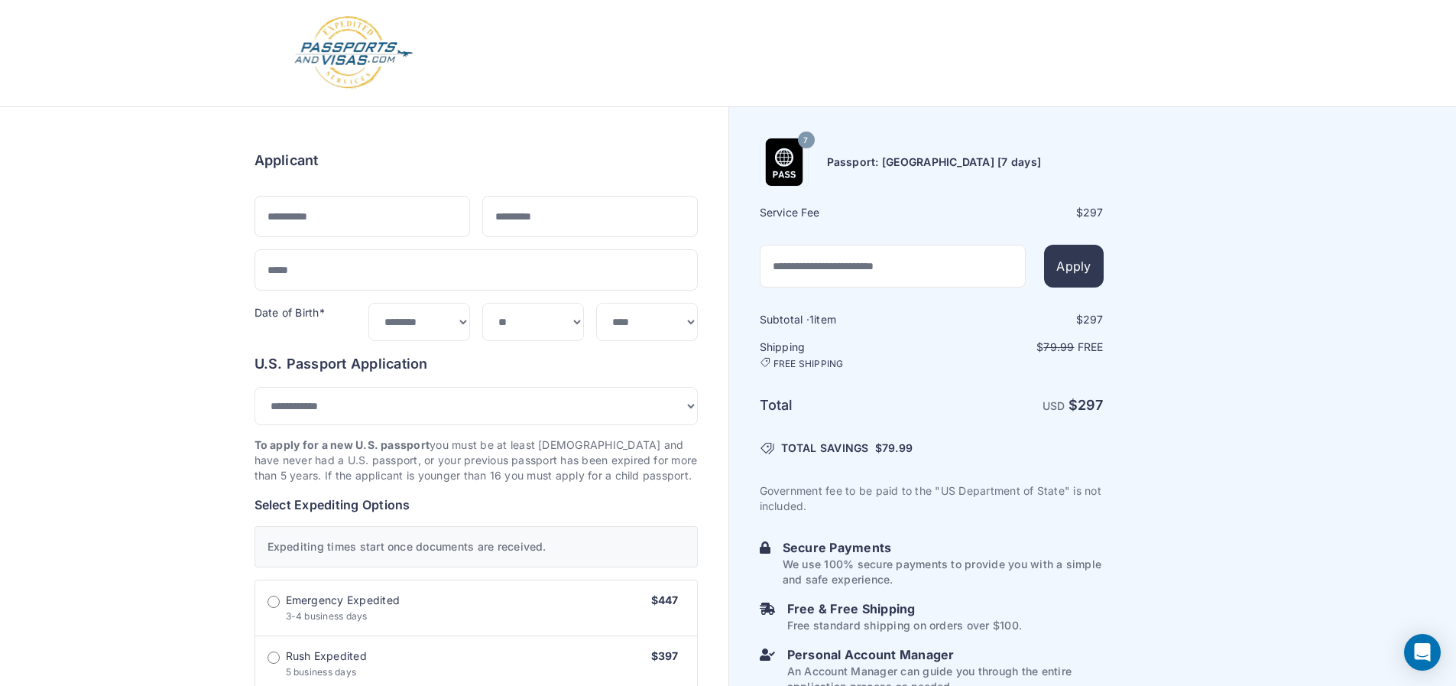 This screenshot has width=1456, height=686. Describe the element at coordinates (326, 656) in the screenshot. I see `span: Rush Expedited` at that location.